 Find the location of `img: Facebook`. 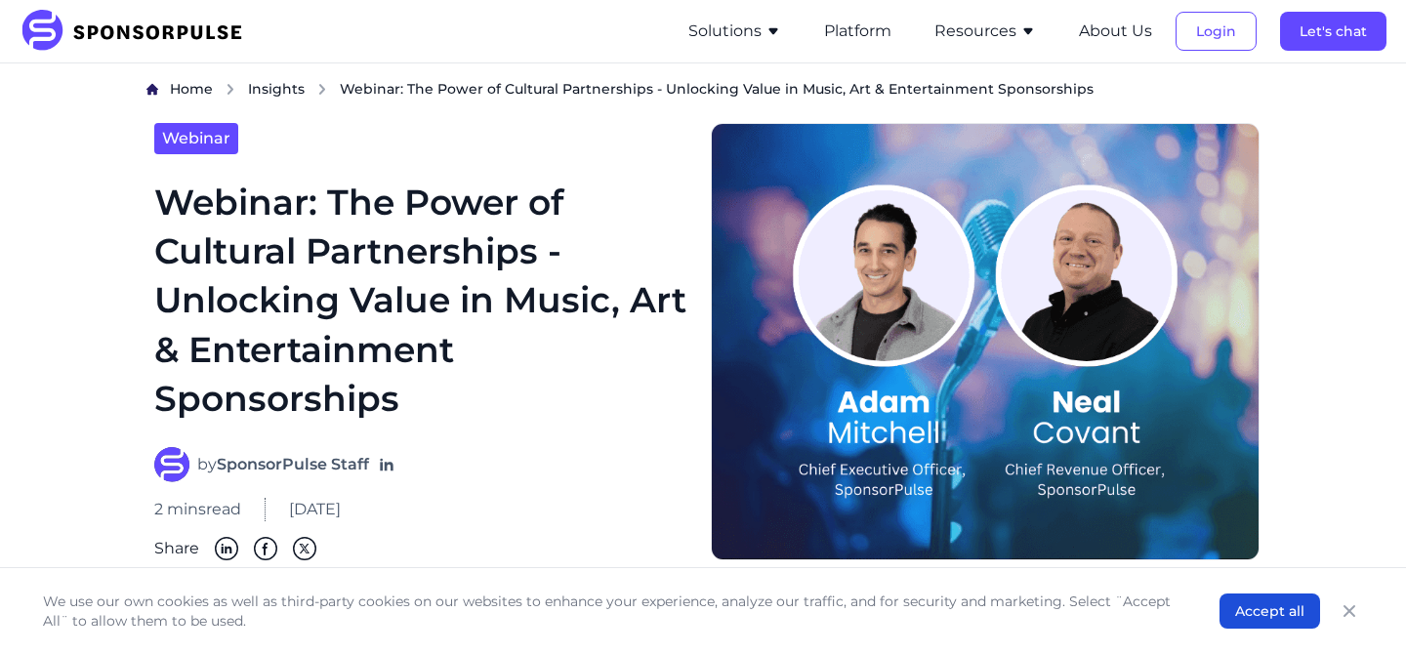

img: Facebook is located at coordinates (265, 549).